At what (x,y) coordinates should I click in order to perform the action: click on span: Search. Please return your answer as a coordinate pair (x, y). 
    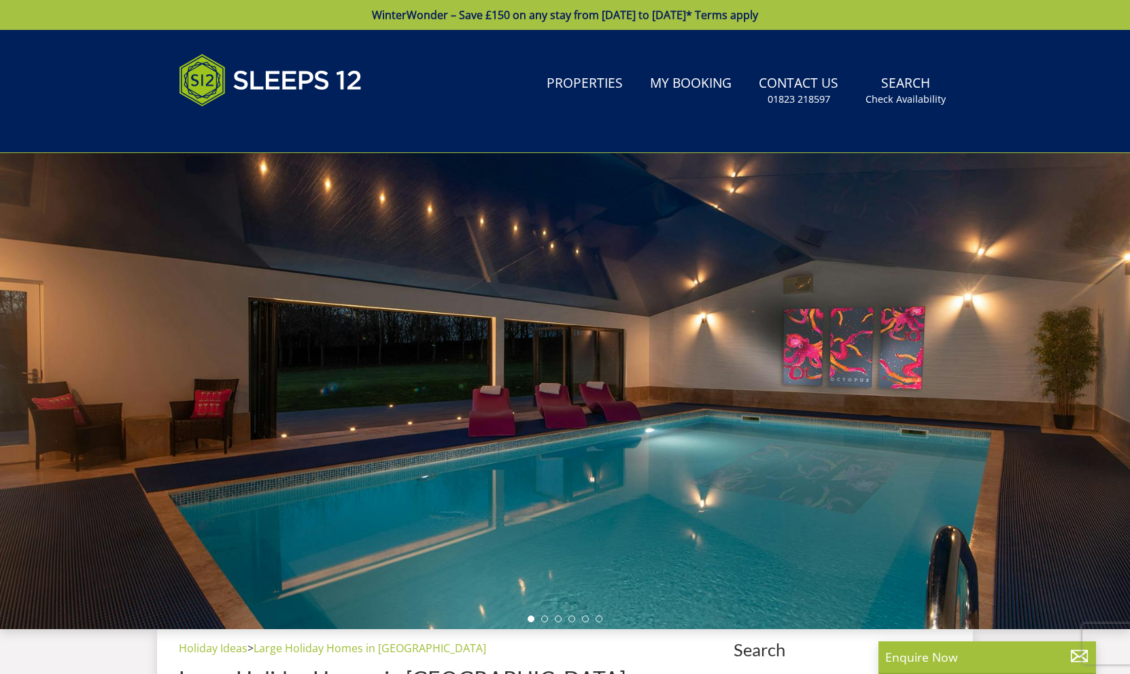
    Looking at the image, I should click on (842, 649).